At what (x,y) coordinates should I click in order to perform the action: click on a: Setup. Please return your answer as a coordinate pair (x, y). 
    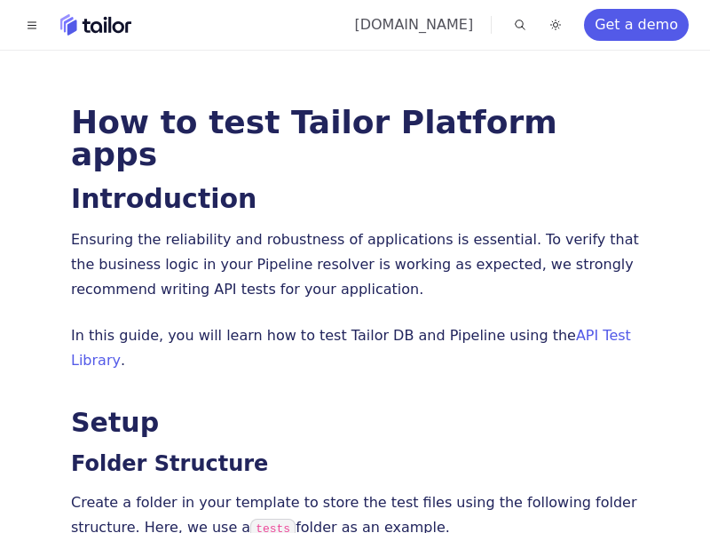
    Looking at the image, I should click on (114, 422).